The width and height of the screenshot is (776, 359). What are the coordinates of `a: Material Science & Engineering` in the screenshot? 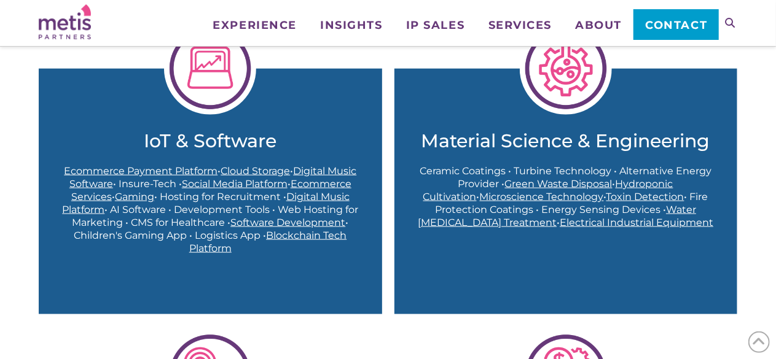 It's located at (565, 141).